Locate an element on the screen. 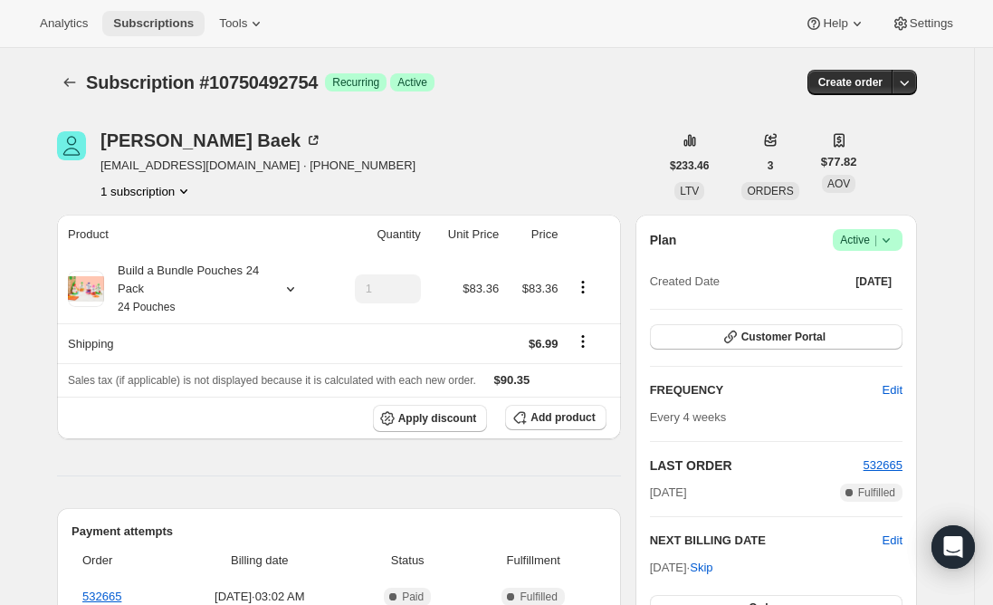  span: 532665 is located at coordinates (883, 464).